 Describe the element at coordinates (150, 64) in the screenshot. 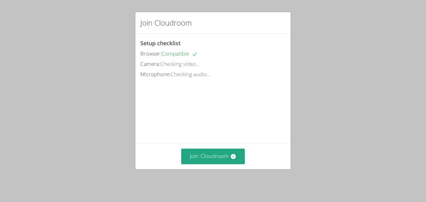

I see `span: Camera:` at that location.